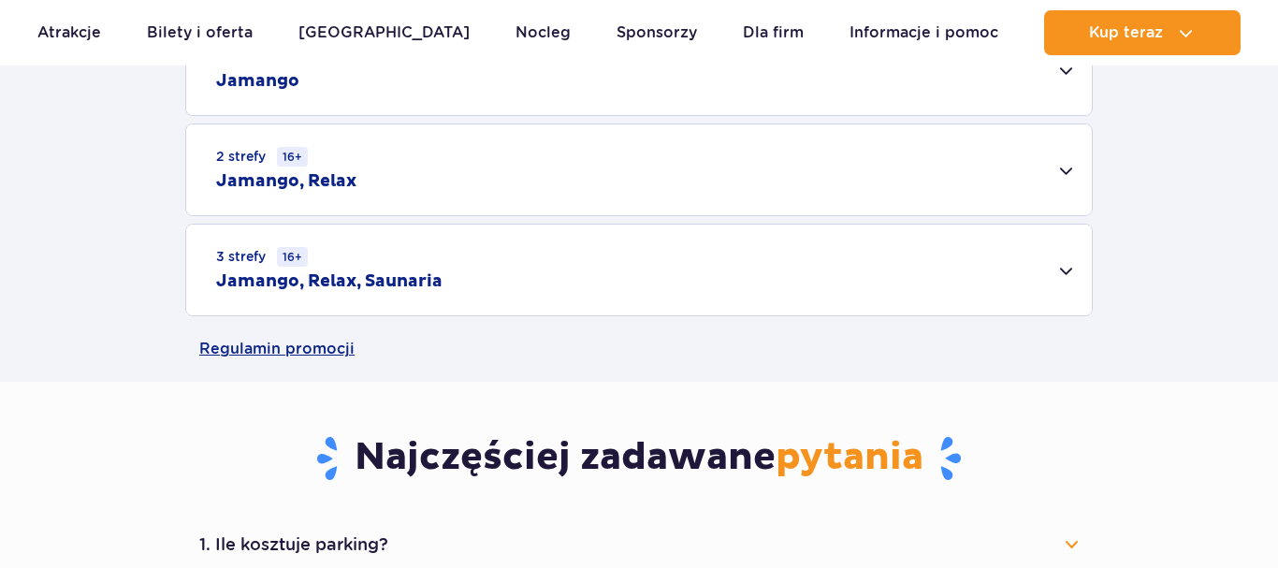  Describe the element at coordinates (639, 544) in the screenshot. I see `button: 1. Ile kosztuje parking?` at that location.